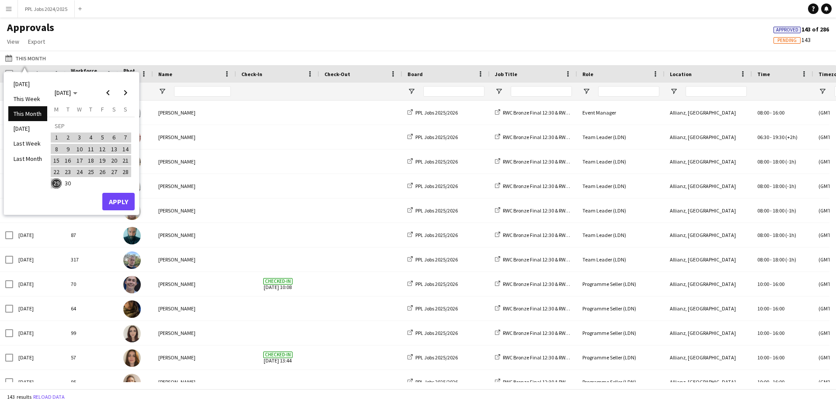 The height and width of the screenshot is (404, 836). Describe the element at coordinates (787, 30) in the screenshot. I see `span: Approved` at that location.